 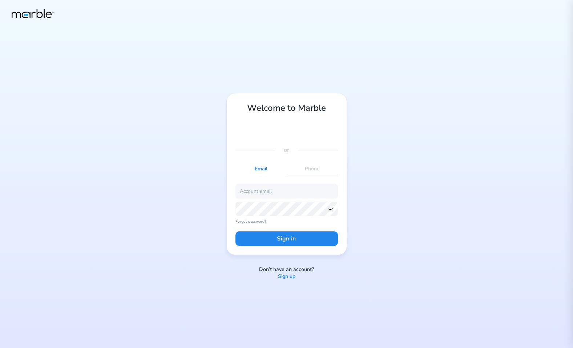 I want to click on button: Sign in, so click(x=287, y=239).